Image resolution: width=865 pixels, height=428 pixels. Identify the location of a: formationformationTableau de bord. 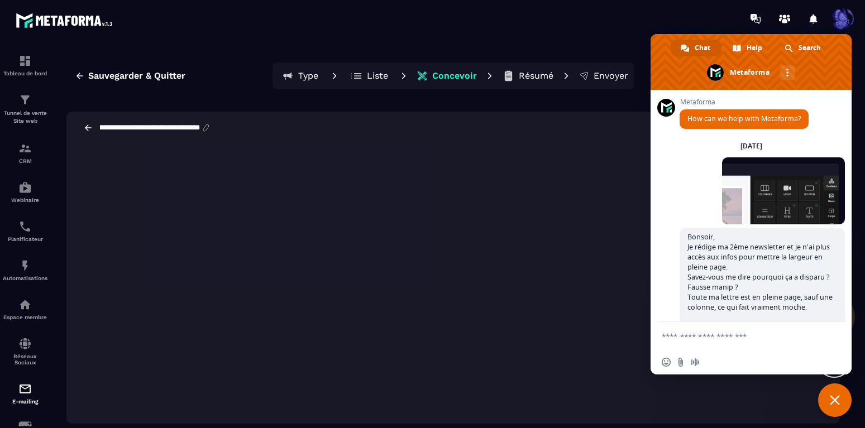
(25, 65).